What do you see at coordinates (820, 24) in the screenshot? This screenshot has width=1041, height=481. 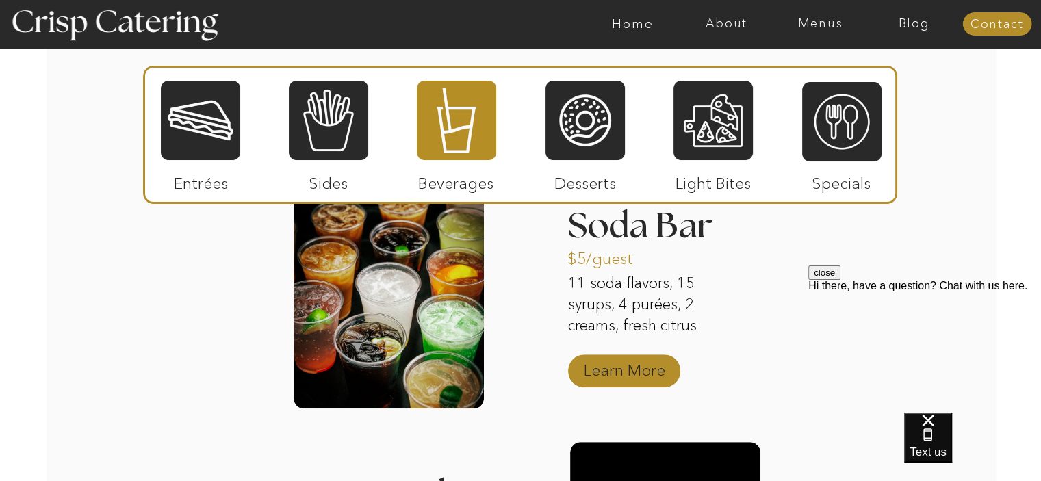 I see `nav: Menus` at bounding box center [820, 24].